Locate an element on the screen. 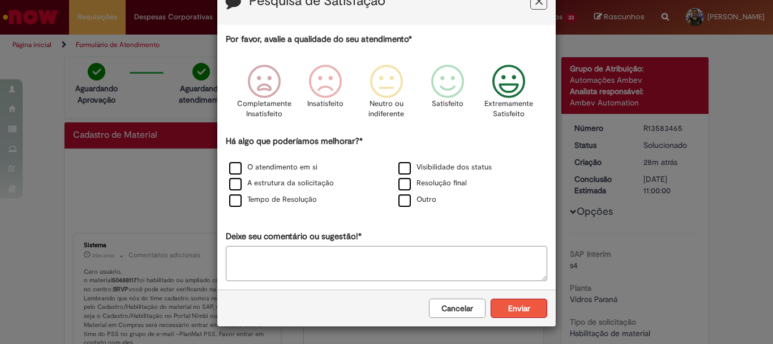 The height and width of the screenshot is (344, 773). div: Insatisfeito is located at coordinates (326, 95).